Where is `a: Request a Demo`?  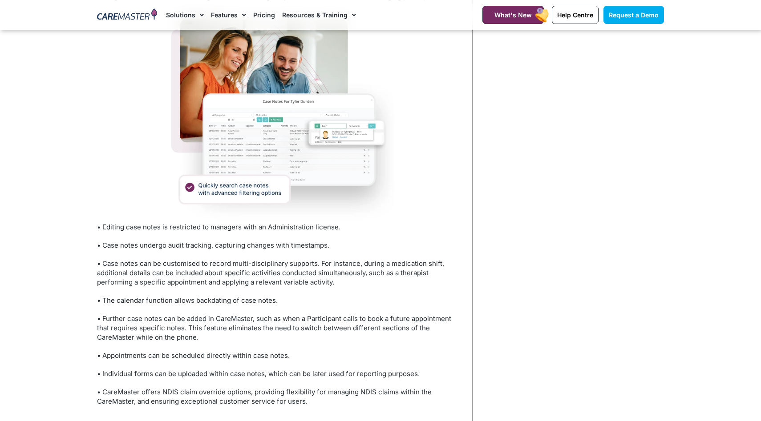 a: Request a Demo is located at coordinates (633, 15).